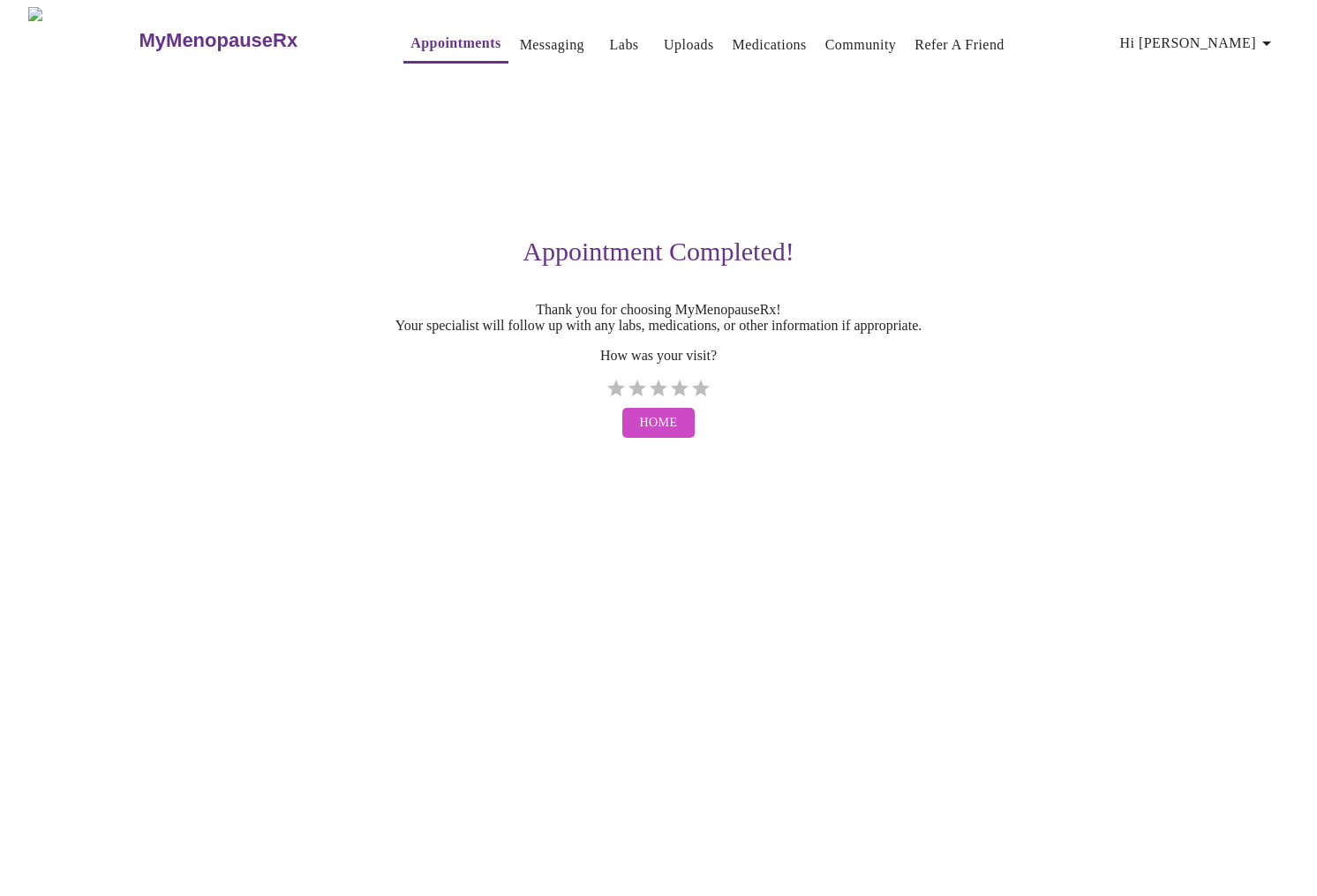  I want to click on a: Refer a Friend, so click(960, 45).